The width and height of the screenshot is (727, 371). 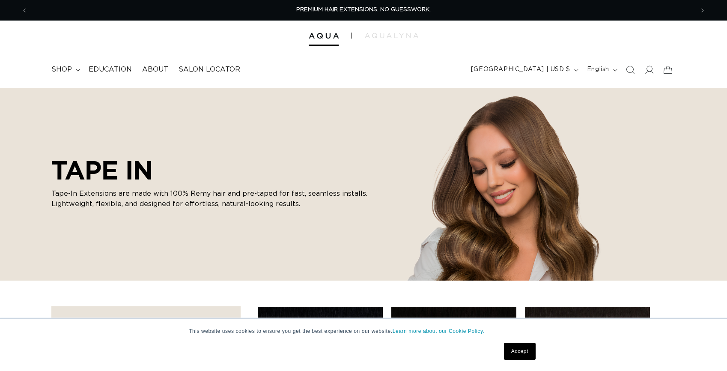 I want to click on span: English, so click(x=598, y=69).